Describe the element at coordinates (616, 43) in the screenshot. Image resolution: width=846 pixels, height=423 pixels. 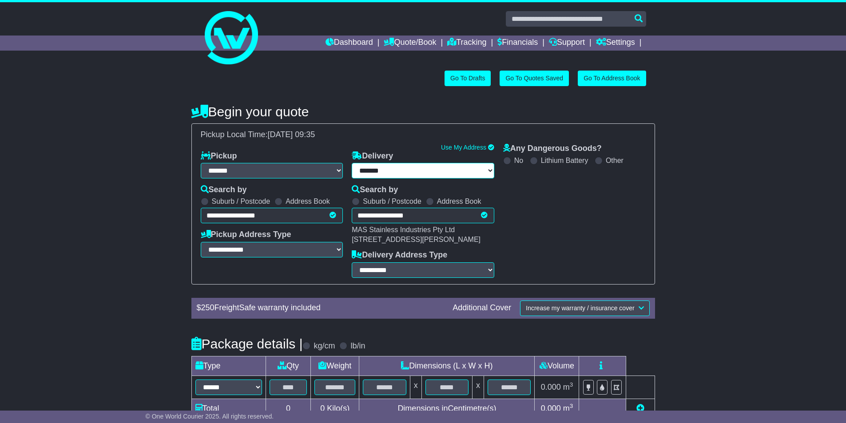
I see `a: Settings` at that location.